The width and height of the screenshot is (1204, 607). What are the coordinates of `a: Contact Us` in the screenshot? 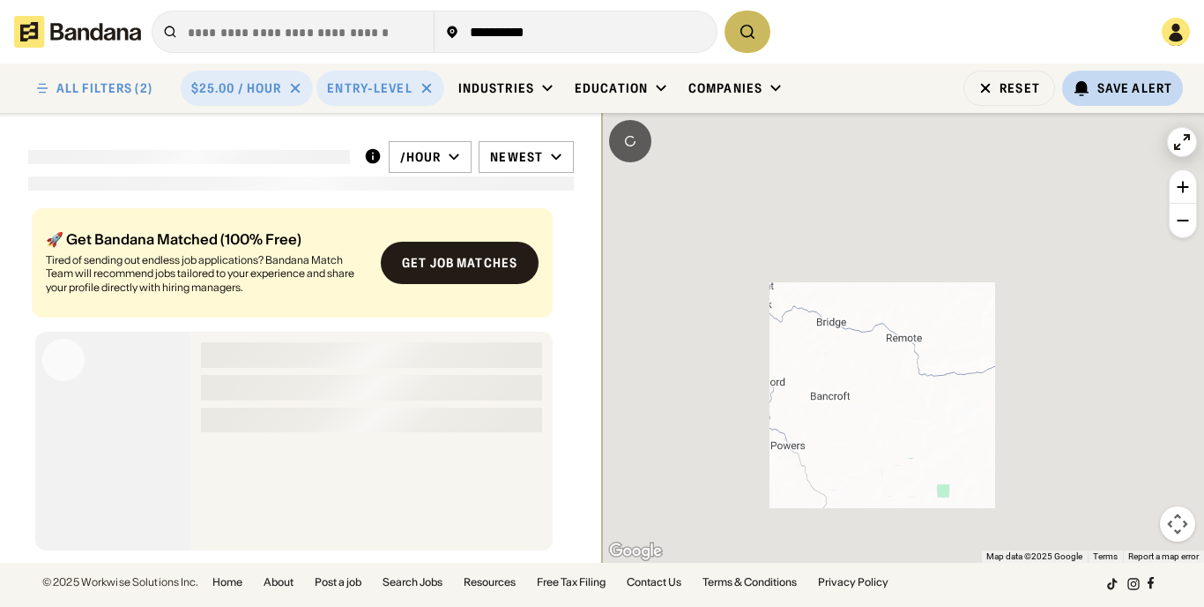 It's located at (654, 582).